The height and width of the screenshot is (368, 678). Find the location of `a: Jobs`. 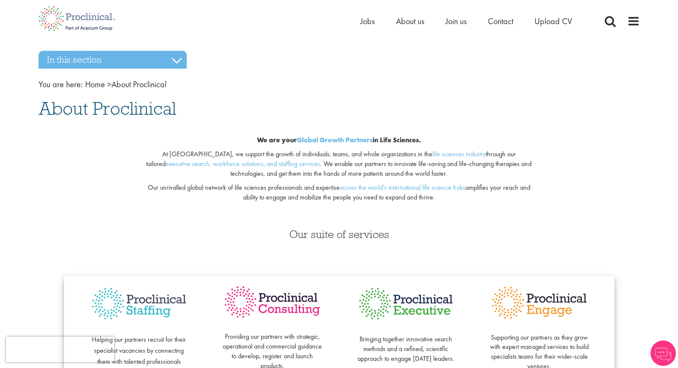

a: Jobs is located at coordinates (367, 21).